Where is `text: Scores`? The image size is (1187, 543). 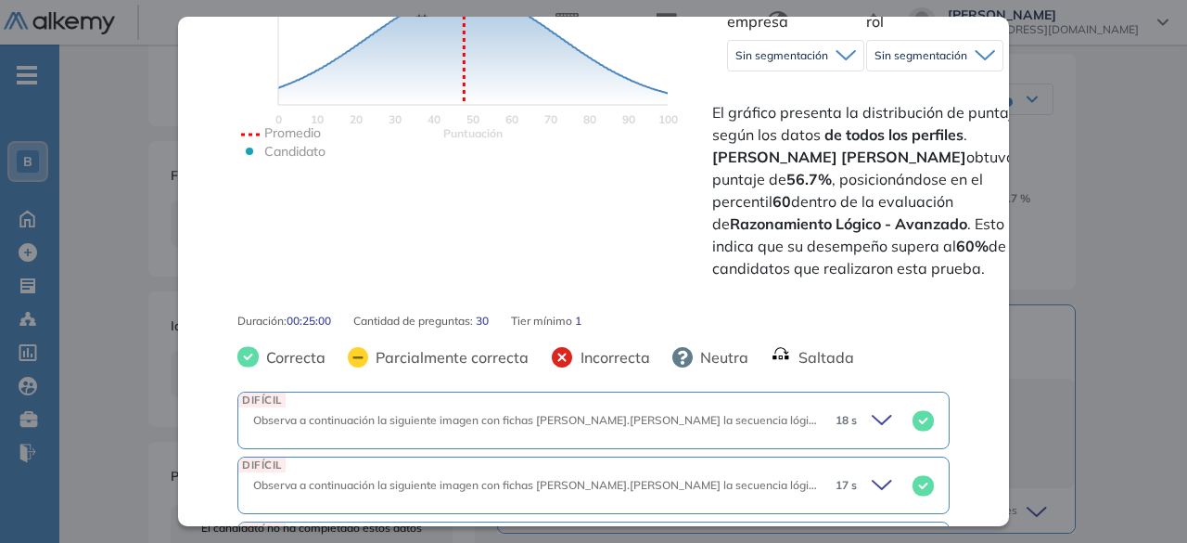
text: Scores is located at coordinates (473, 133).